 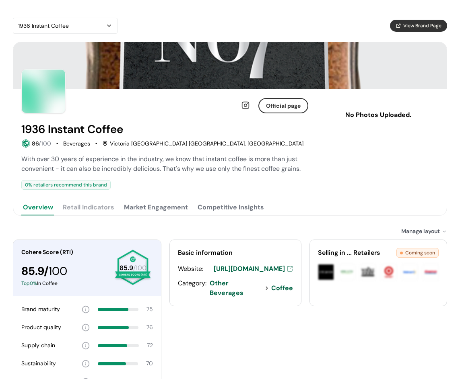 I want to click on div: 76, so click(x=150, y=327).